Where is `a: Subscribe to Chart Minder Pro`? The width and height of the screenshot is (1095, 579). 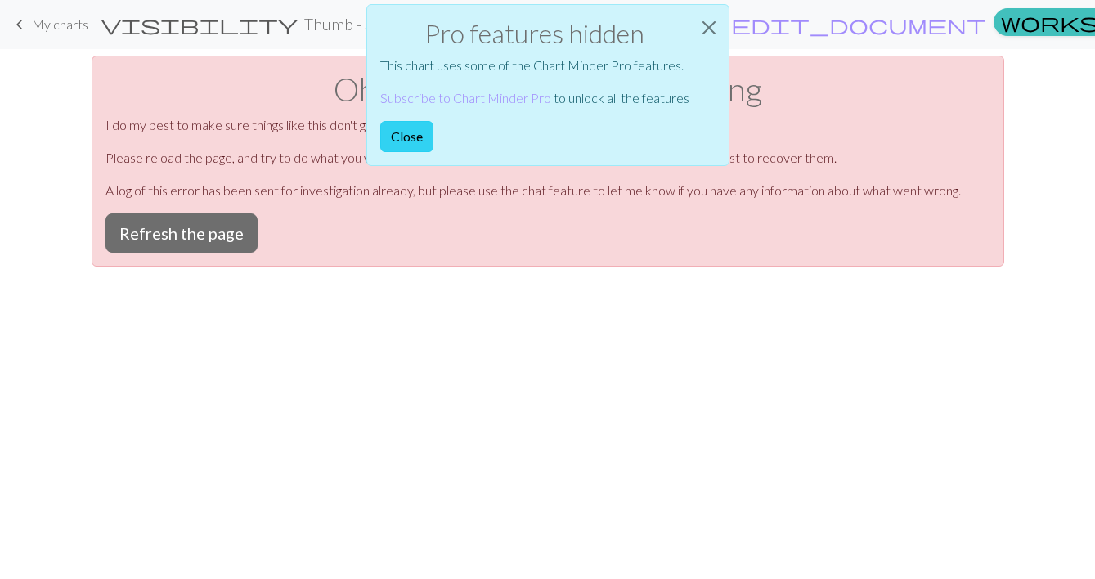 a: Subscribe to Chart Minder Pro is located at coordinates (466, 97).